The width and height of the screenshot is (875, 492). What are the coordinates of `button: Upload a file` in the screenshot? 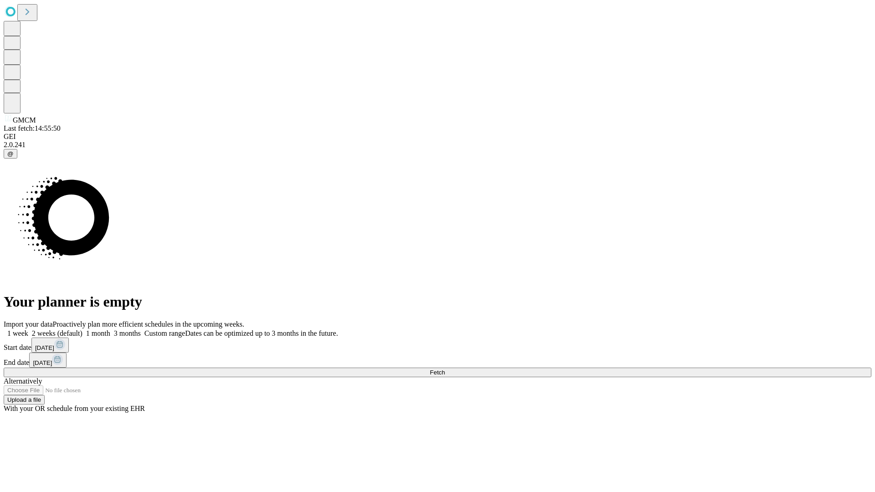 It's located at (24, 400).